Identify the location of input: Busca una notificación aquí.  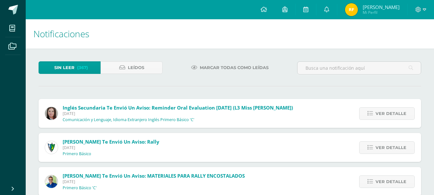
(359, 68).